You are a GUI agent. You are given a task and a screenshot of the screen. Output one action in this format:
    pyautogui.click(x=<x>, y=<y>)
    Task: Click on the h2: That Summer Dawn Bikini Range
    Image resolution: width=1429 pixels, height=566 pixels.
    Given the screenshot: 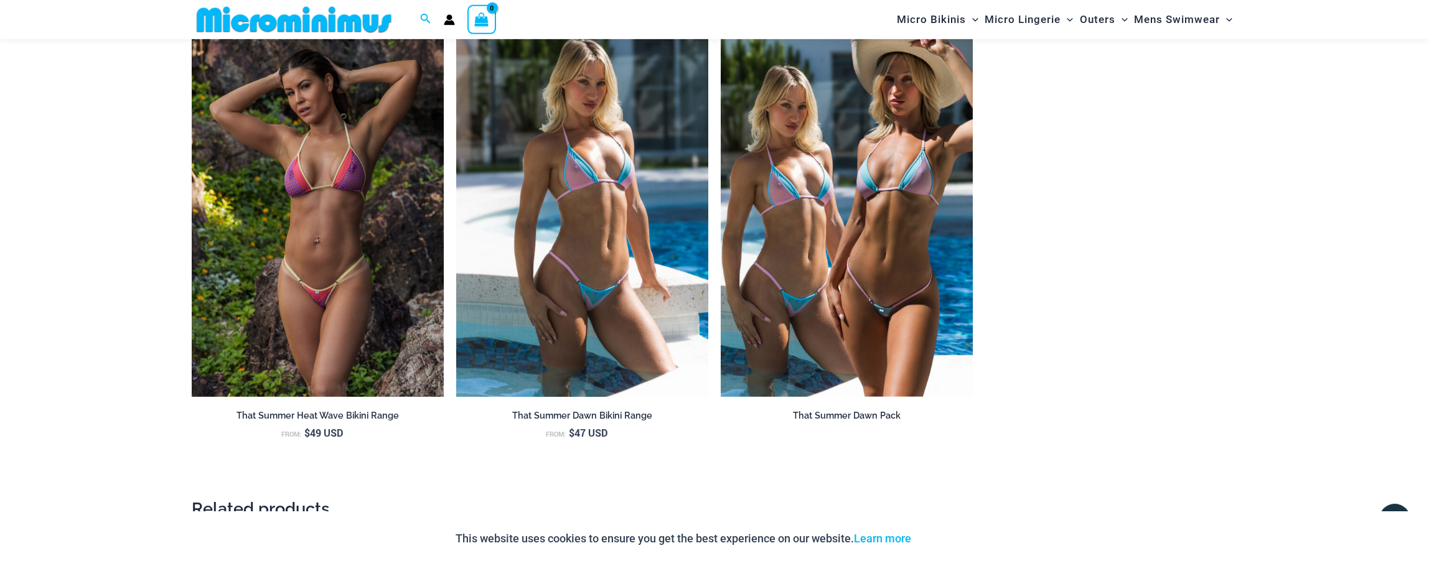 What is the action you would take?
    pyautogui.click(x=582, y=416)
    